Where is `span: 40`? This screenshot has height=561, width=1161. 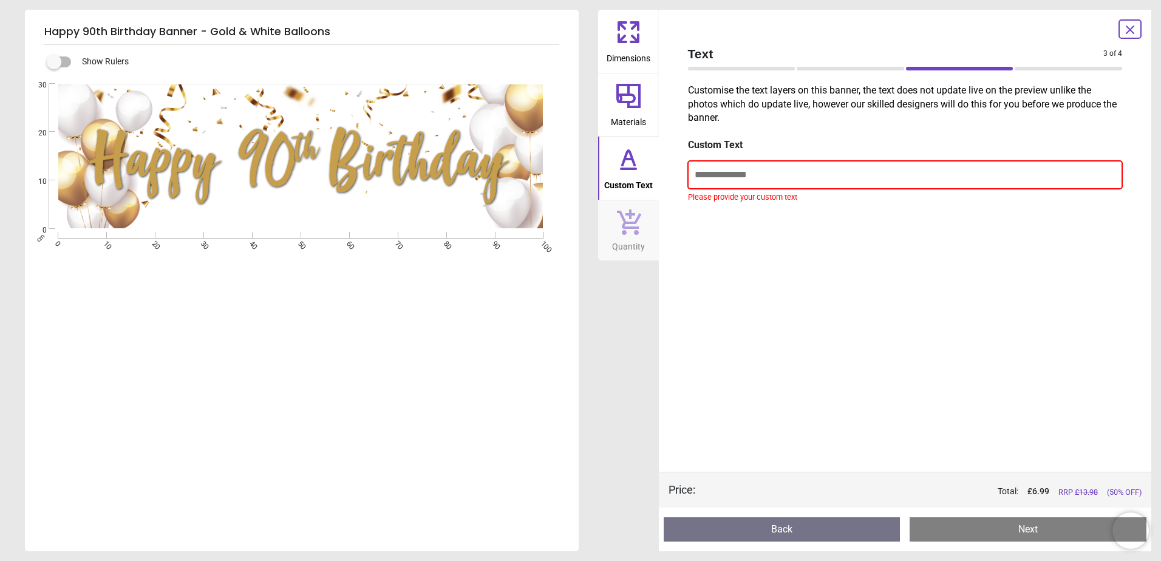
span: 40 is located at coordinates (250, 243).